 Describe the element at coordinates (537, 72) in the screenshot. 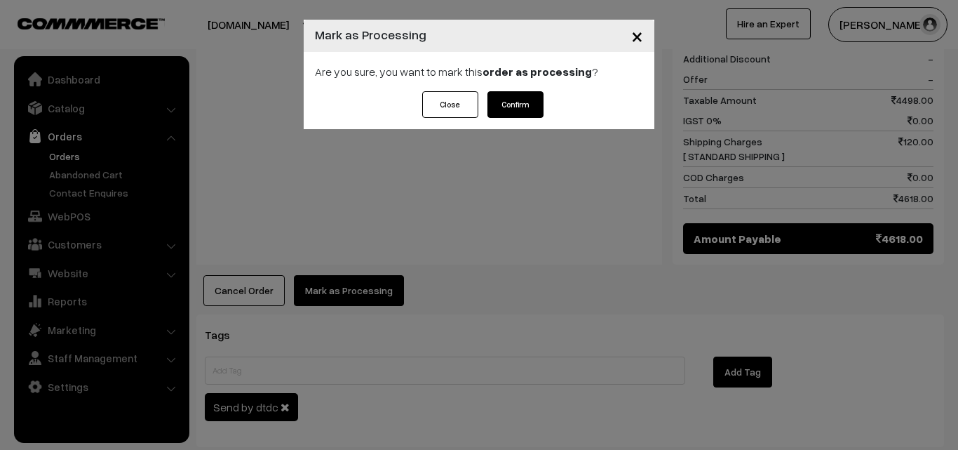

I see `strong: order as processing` at that location.